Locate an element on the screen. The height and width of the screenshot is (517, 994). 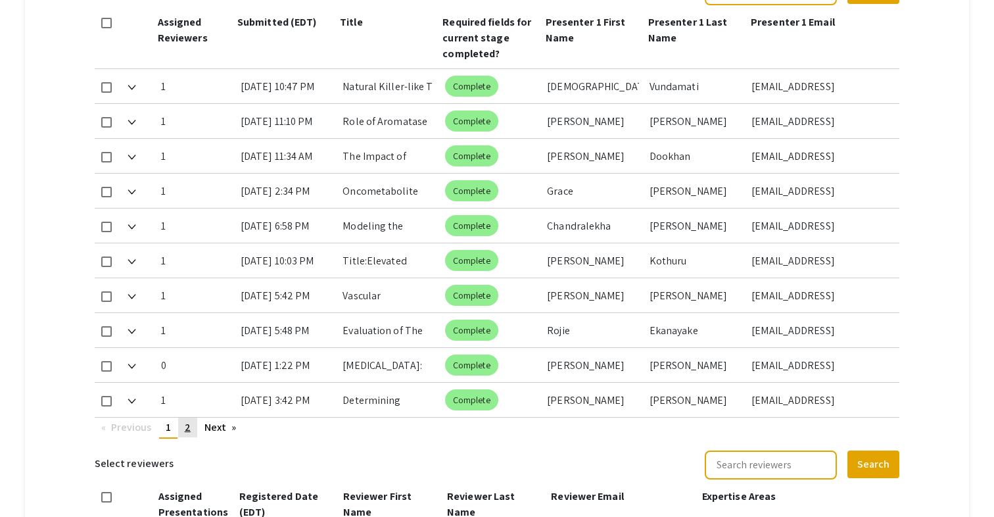
div: 0 is located at coordinates (195, 365).